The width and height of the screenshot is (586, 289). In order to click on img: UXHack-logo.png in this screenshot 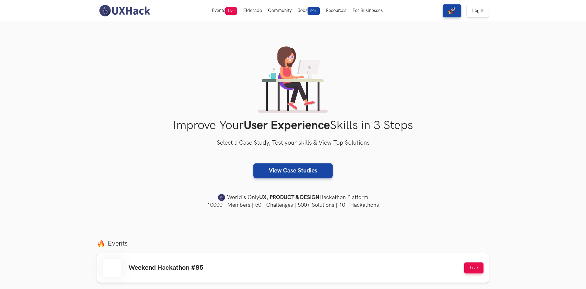, I will do `click(125, 11)`.